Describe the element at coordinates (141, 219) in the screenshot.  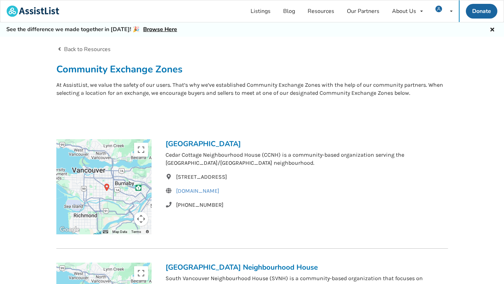
I see `button: Map camera controls` at that location.